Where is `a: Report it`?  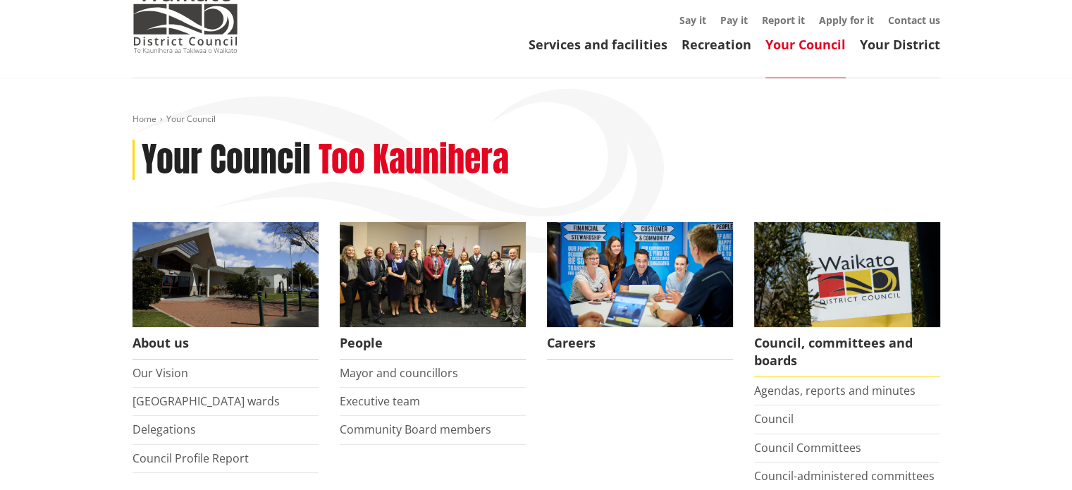 a: Report it is located at coordinates (783, 20).